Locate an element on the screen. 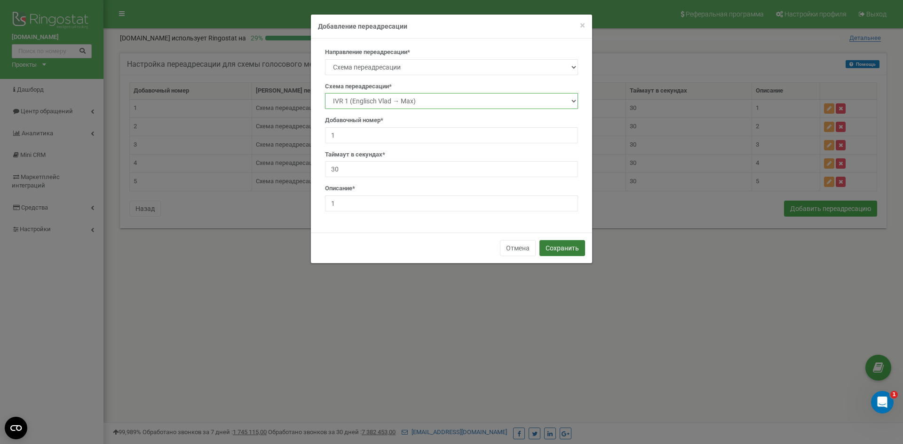 This screenshot has width=903, height=444. label: Описание* is located at coordinates (340, 189).